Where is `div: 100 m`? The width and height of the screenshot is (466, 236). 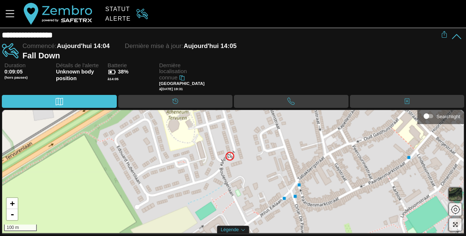
div: 100 m is located at coordinates (20, 227).